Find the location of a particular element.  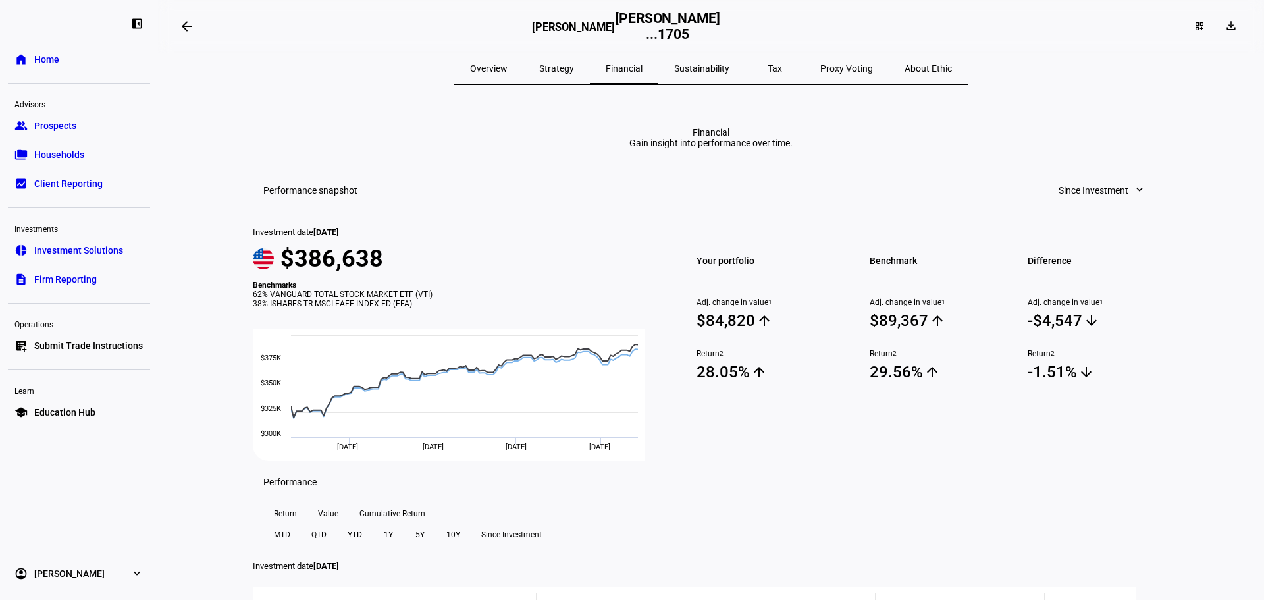

span: Value is located at coordinates (328, 513).